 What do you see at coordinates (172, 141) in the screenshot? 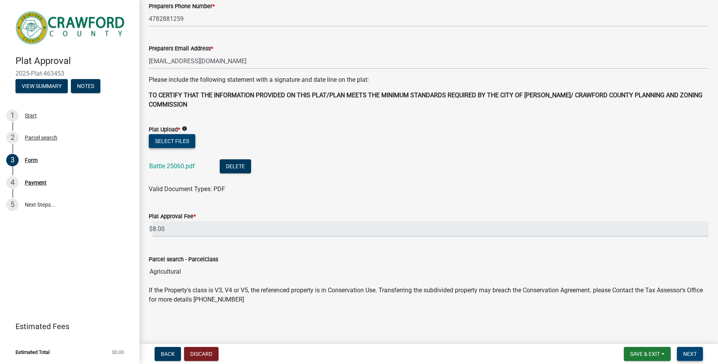
I see `button: Select files` at bounding box center [172, 141].